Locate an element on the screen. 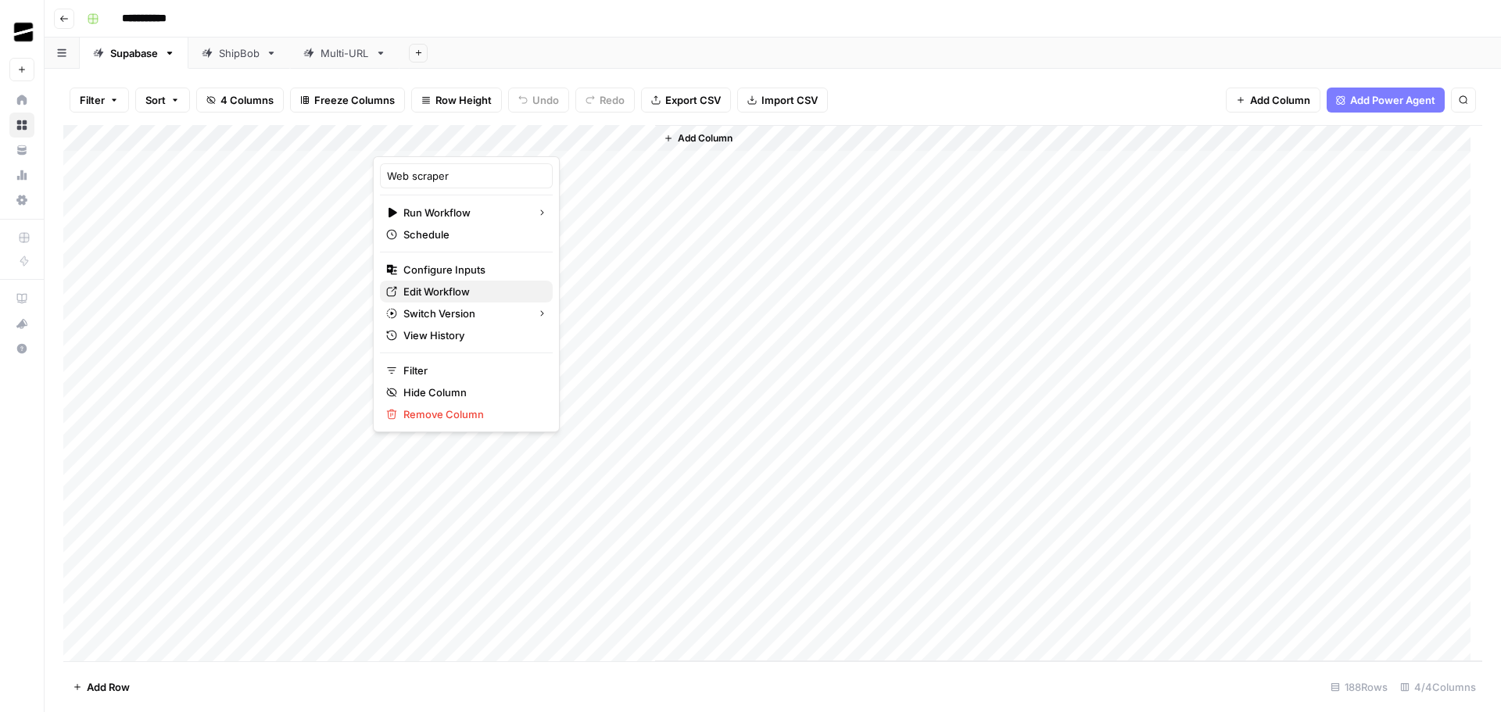 The width and height of the screenshot is (1501, 712). a: Your Data is located at coordinates (22, 150).